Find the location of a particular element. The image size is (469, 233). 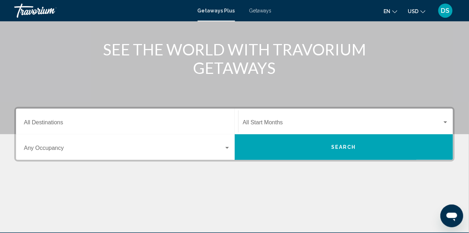

span: en is located at coordinates (387, 11).